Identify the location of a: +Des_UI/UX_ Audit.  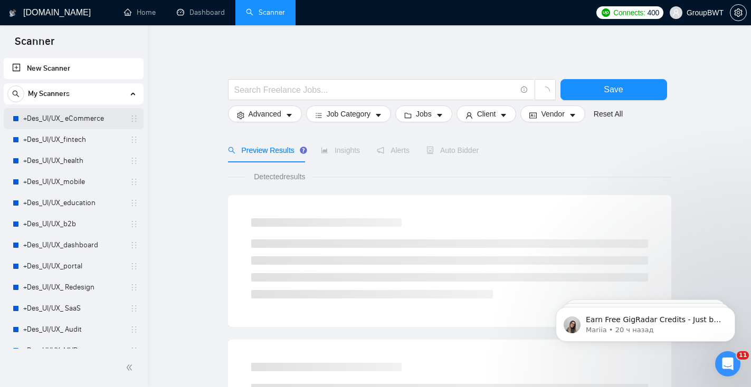
(73, 330).